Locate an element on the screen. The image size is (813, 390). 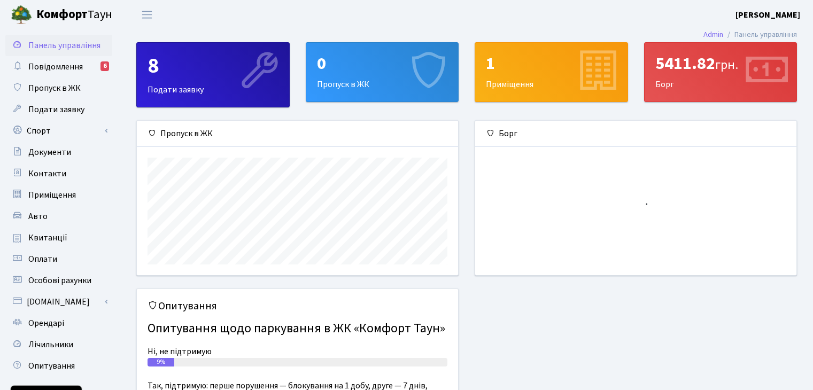
a: Приміщення is located at coordinates (59, 195).